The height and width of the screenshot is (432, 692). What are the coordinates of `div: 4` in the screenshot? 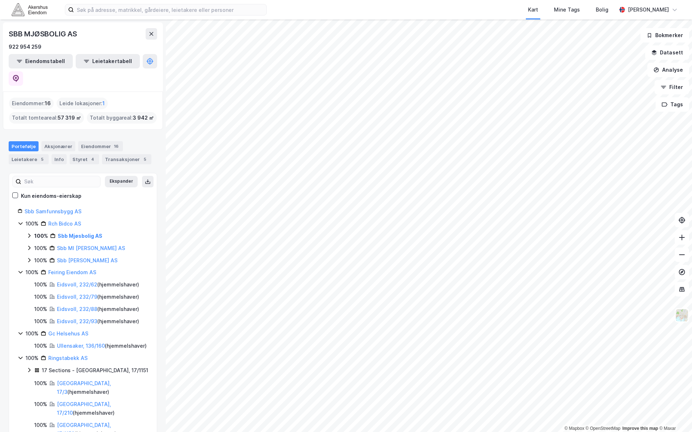 It's located at (93, 159).